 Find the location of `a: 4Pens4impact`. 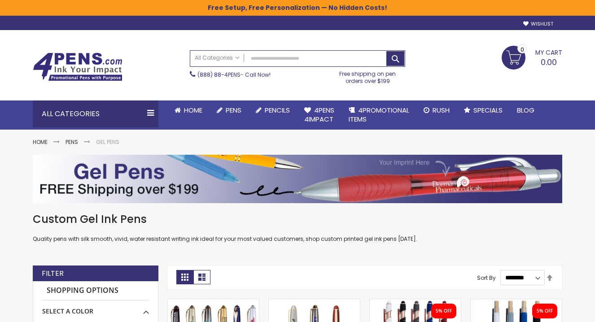

a: 4Pens4impact is located at coordinates (319, 115).